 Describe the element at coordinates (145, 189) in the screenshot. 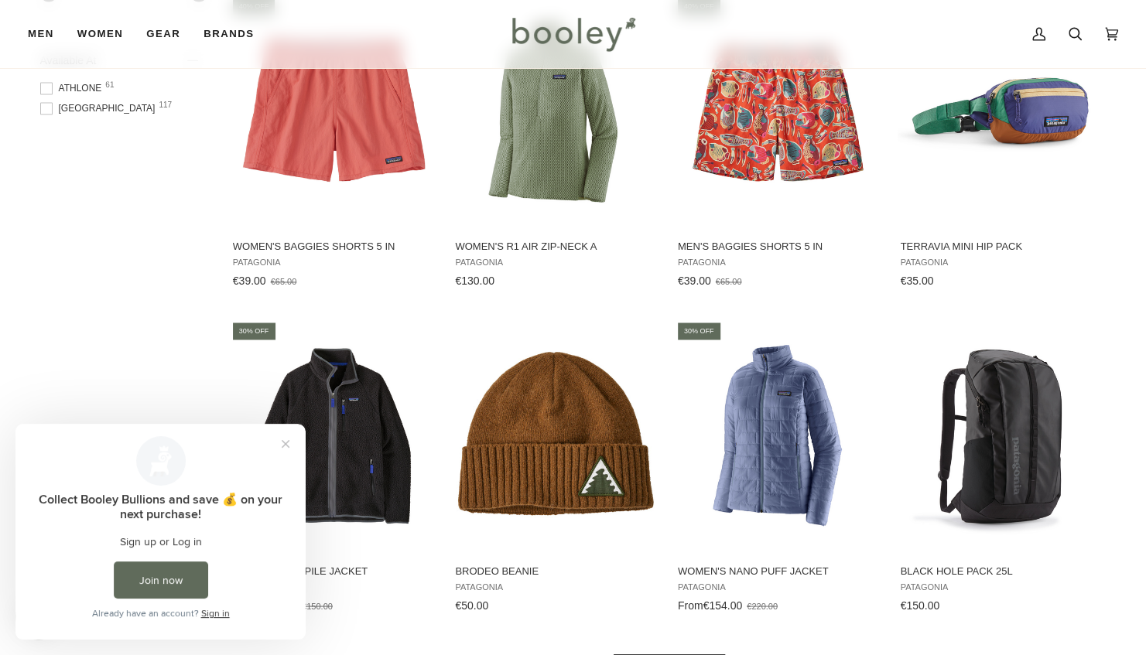

I see `small: Already have an account?` at that location.